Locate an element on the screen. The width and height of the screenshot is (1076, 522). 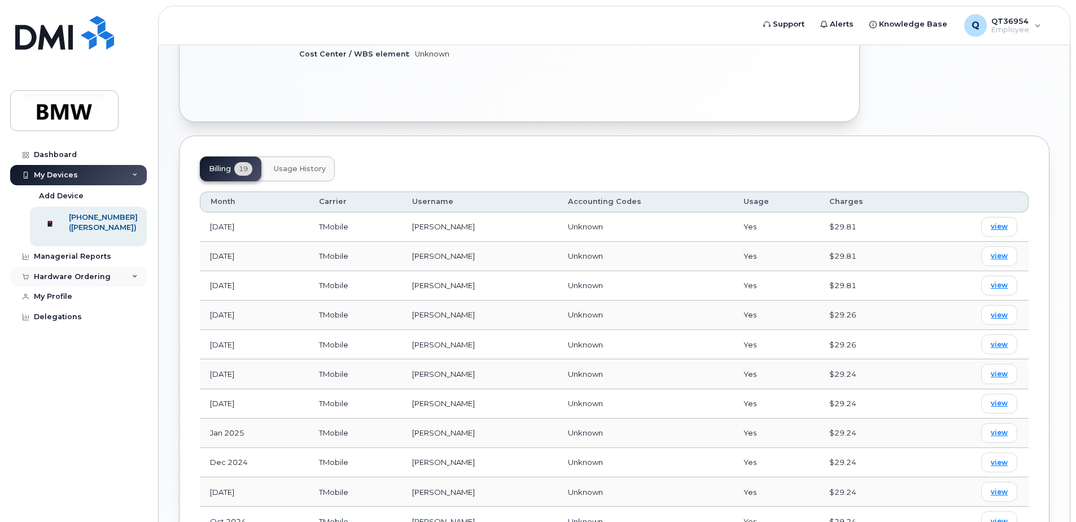
th: Charges is located at coordinates (870, 202).